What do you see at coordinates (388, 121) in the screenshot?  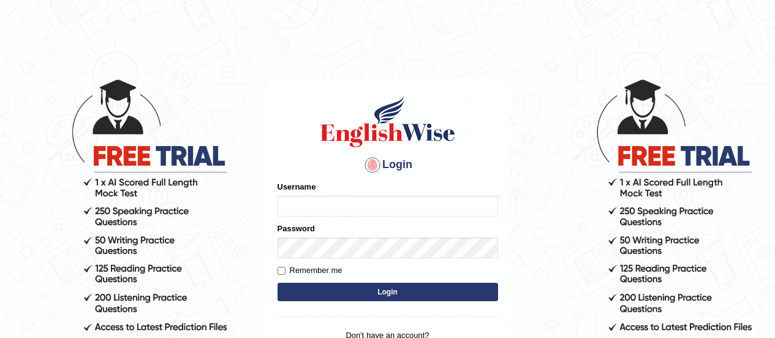 I see `img: Logo of English Wise sign in for intelligent practice with AI` at bounding box center [388, 121].